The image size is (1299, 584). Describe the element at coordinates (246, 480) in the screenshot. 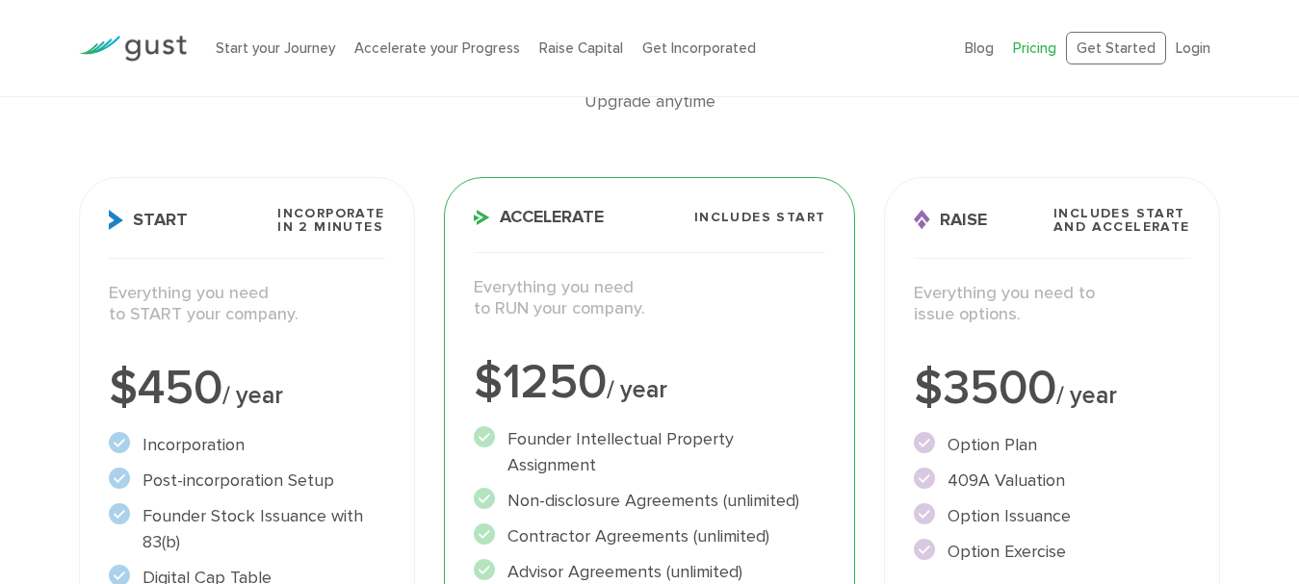

I see `li: Post-incorporation Setup` at that location.